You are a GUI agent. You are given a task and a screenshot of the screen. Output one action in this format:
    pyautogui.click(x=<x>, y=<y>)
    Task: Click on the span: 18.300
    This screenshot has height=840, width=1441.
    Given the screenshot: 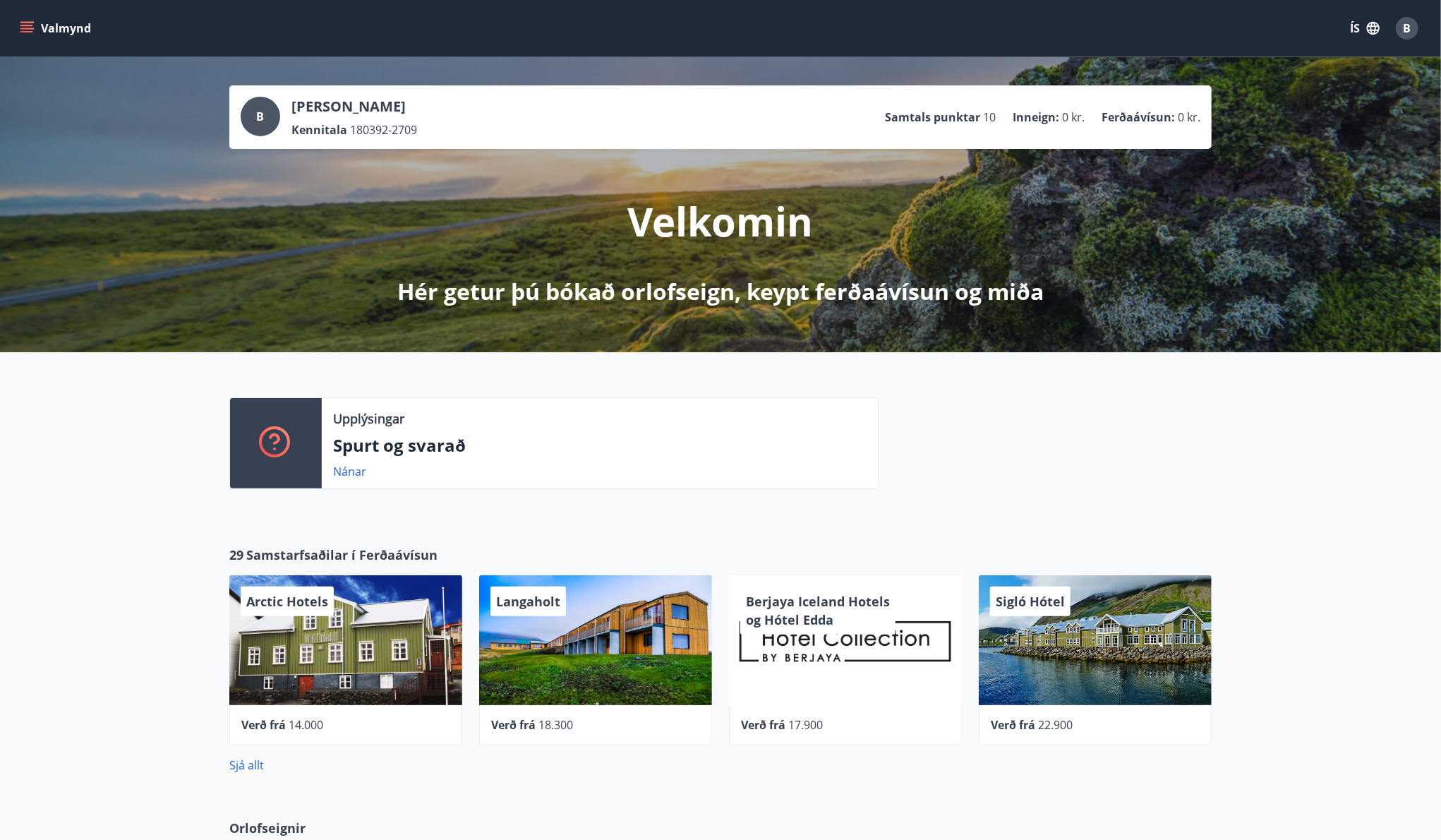 What is the action you would take?
    pyautogui.click(x=556, y=725)
    